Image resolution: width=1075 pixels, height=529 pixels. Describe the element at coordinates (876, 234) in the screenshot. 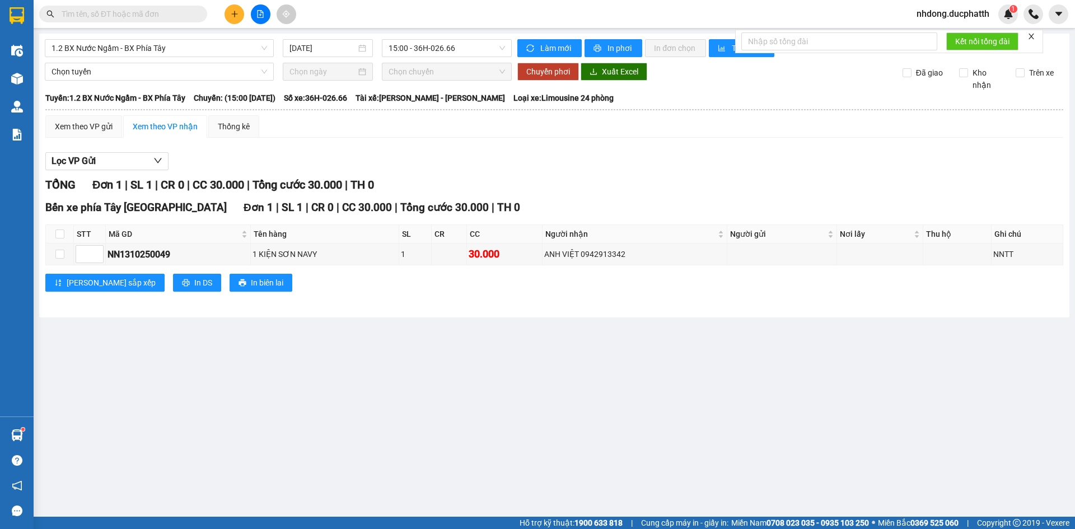

I see `span: Nơi lấy` at that location.